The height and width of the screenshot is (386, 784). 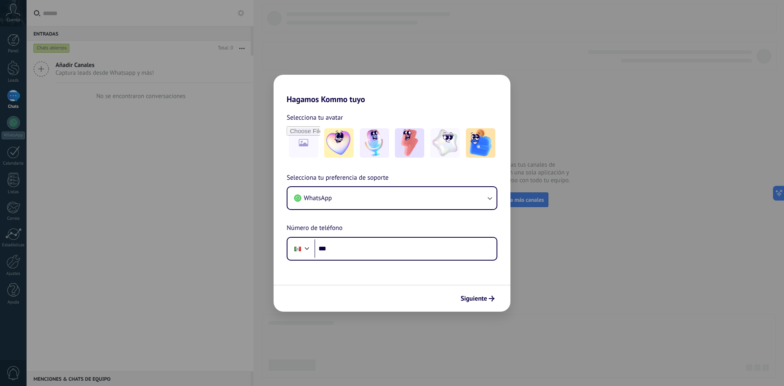 What do you see at coordinates (477, 298) in the screenshot?
I see `button: Siguiente` at bounding box center [477, 298].